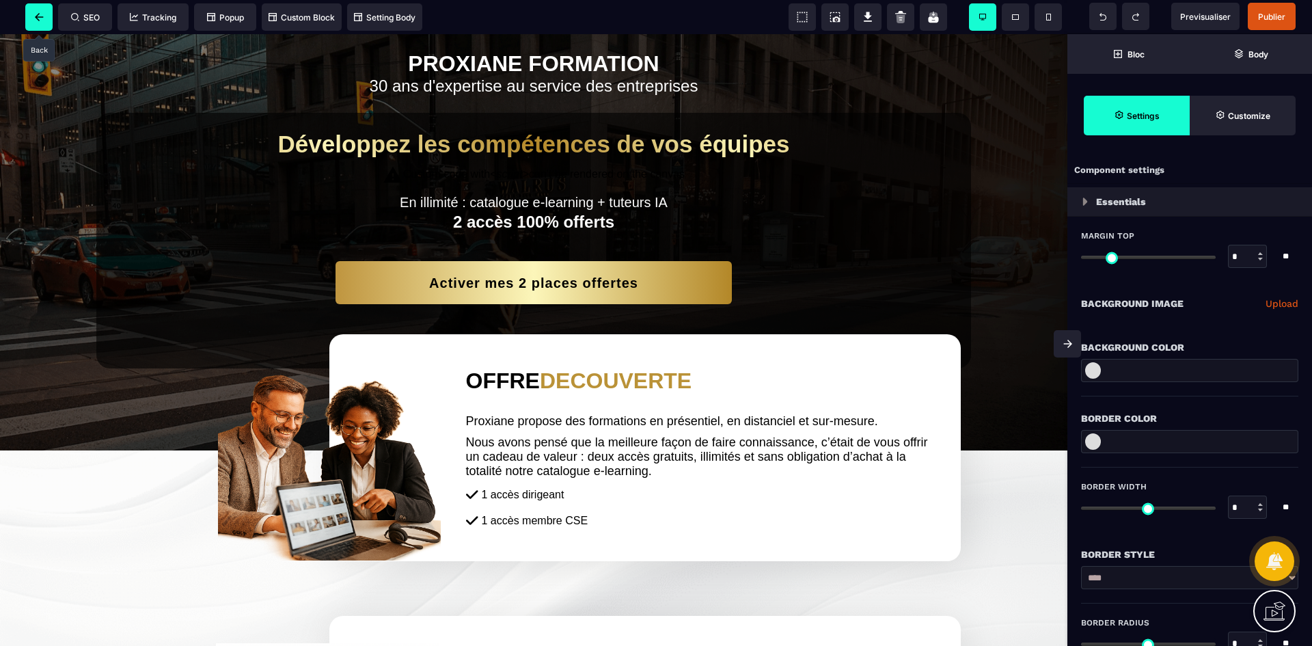 The height and width of the screenshot is (646, 1312). What do you see at coordinates (1128, 54) in the screenshot?
I see `span: Open Blocks` at bounding box center [1128, 54].